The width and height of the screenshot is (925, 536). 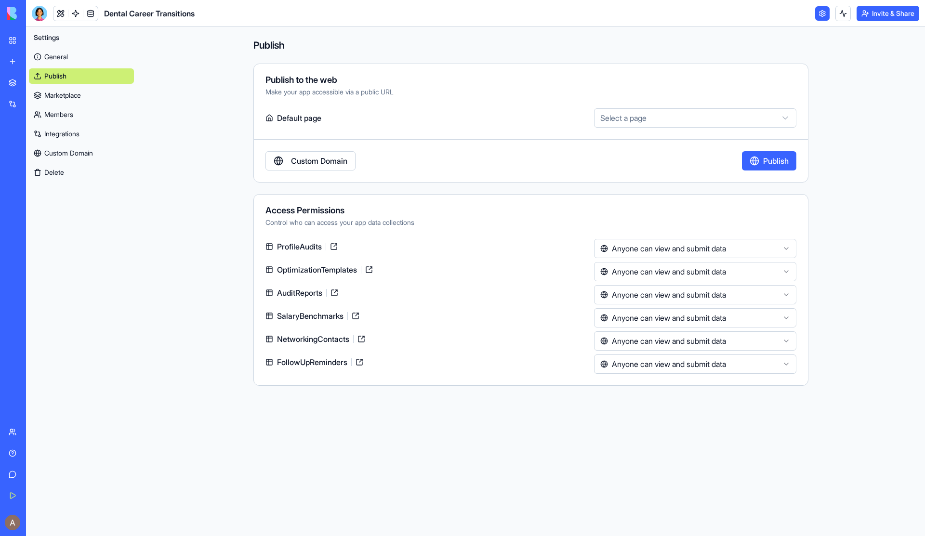 I want to click on span: NetworkingContacts, so click(x=313, y=339).